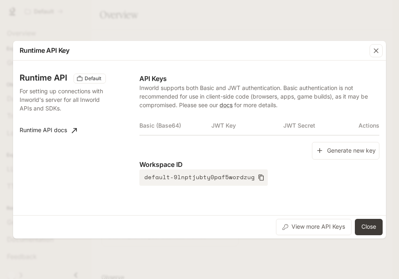 This screenshot has height=279, width=399. Describe the element at coordinates (43, 78) in the screenshot. I see `h3: Runtime API` at that location.